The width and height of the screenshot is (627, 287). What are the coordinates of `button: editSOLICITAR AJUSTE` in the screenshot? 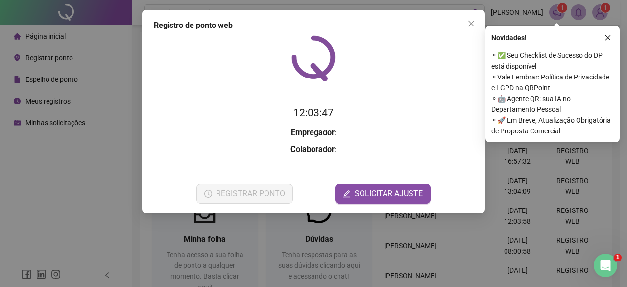 It's located at (383, 194).